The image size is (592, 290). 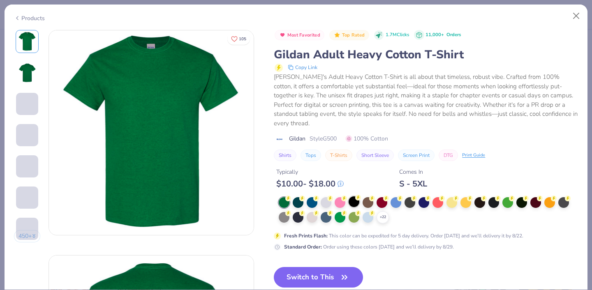 What do you see at coordinates (443, 35) in the screenshot?
I see `div: 11,000+` at bounding box center [443, 35].